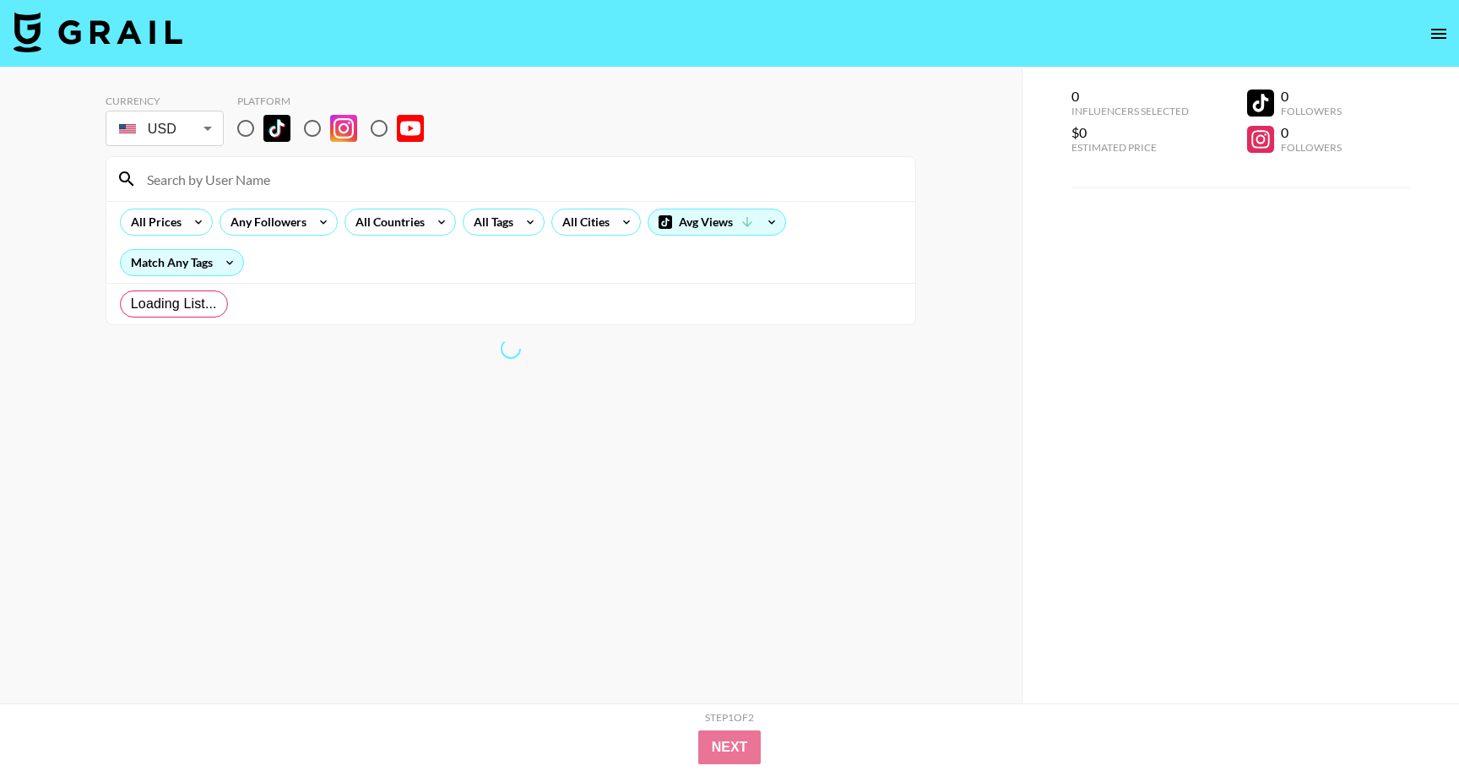  I want to click on div: Currency, so click(165, 100).